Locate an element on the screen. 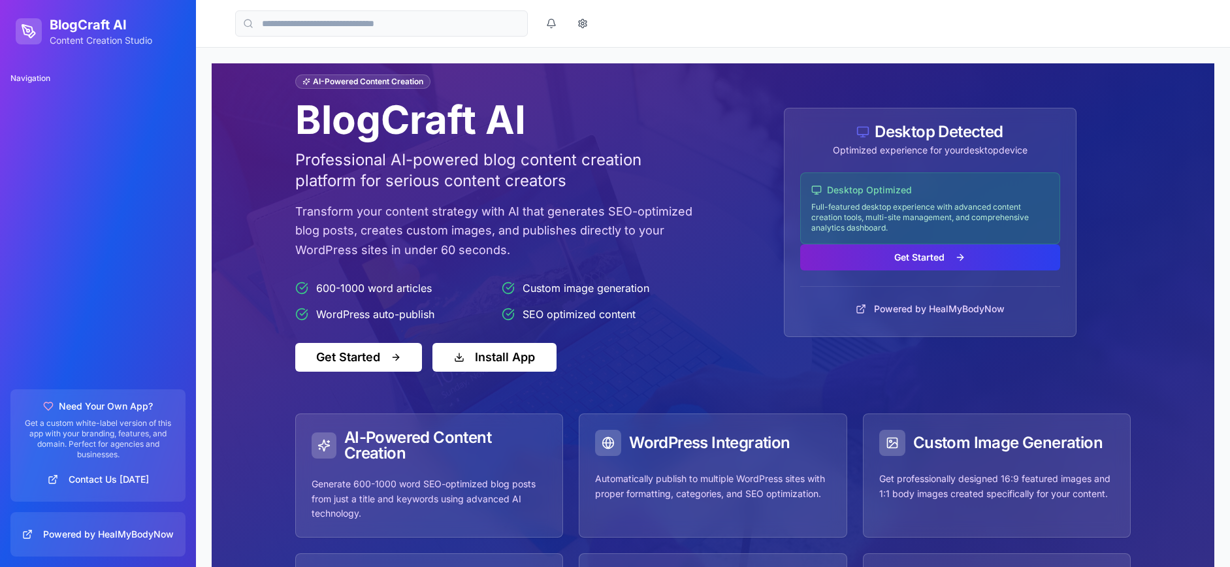  span: WordPress auto-publish is located at coordinates (375, 314).